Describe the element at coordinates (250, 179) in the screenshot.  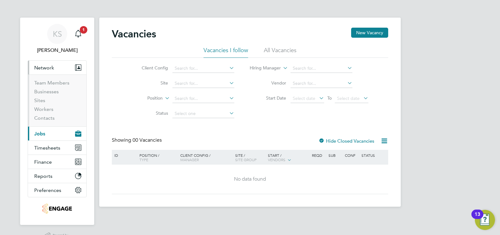
I see `div: No data found` at that location.